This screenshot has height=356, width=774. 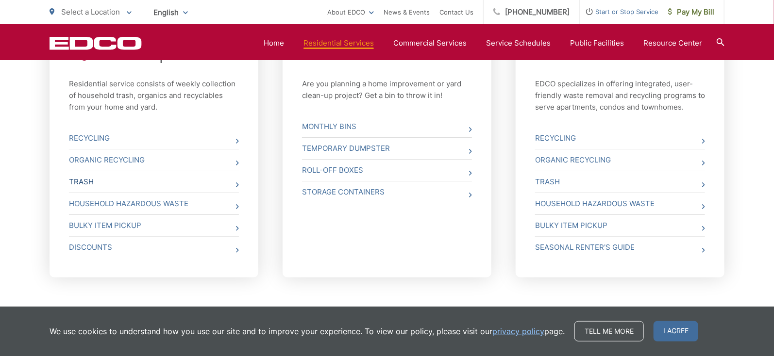 What do you see at coordinates (387, 127) in the screenshot?
I see `a: Monthly Bins` at bounding box center [387, 127].